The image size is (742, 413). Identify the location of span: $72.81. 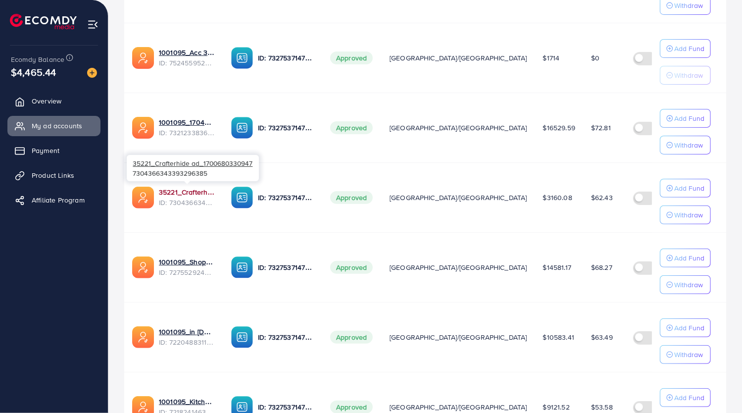
(601, 128).